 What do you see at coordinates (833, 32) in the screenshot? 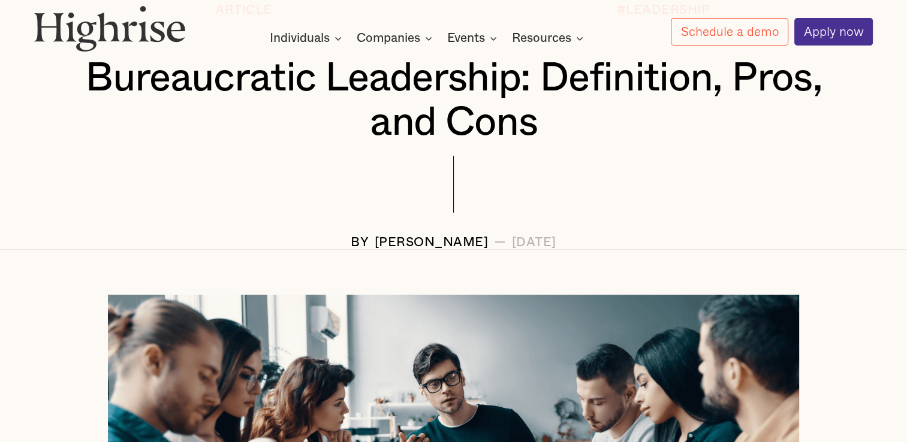
I see `a: Apply now` at bounding box center [833, 32].